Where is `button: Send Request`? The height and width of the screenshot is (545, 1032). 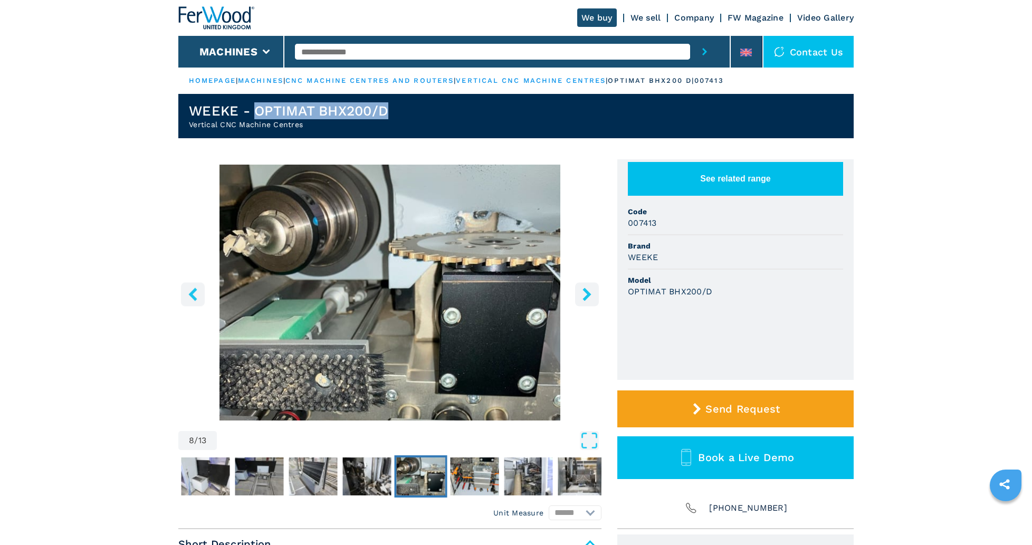 button: Send Request is located at coordinates (736, 409).